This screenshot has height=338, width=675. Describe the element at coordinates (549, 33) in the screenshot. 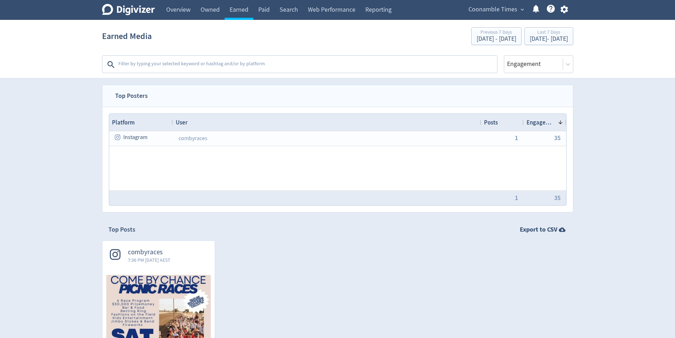

I see `div: Last 7 Days` at that location.